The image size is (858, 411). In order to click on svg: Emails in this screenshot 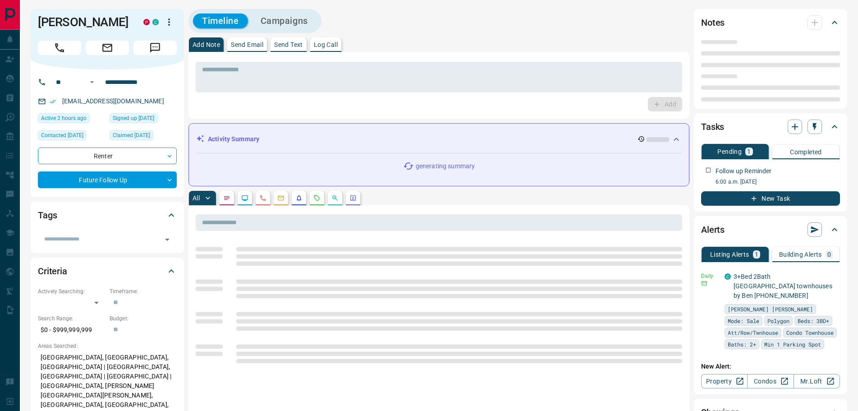, I will do `click(281, 198)`.